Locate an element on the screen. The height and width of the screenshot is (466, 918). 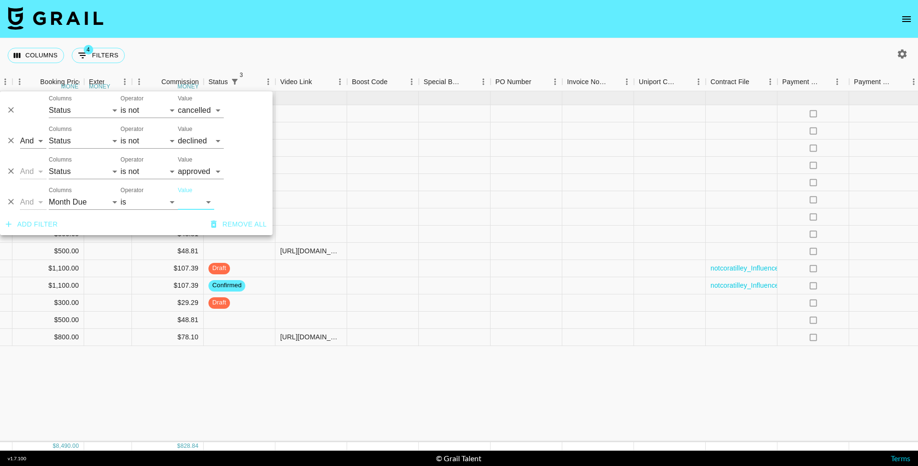
div: $300.00 is located at coordinates (48, 303).